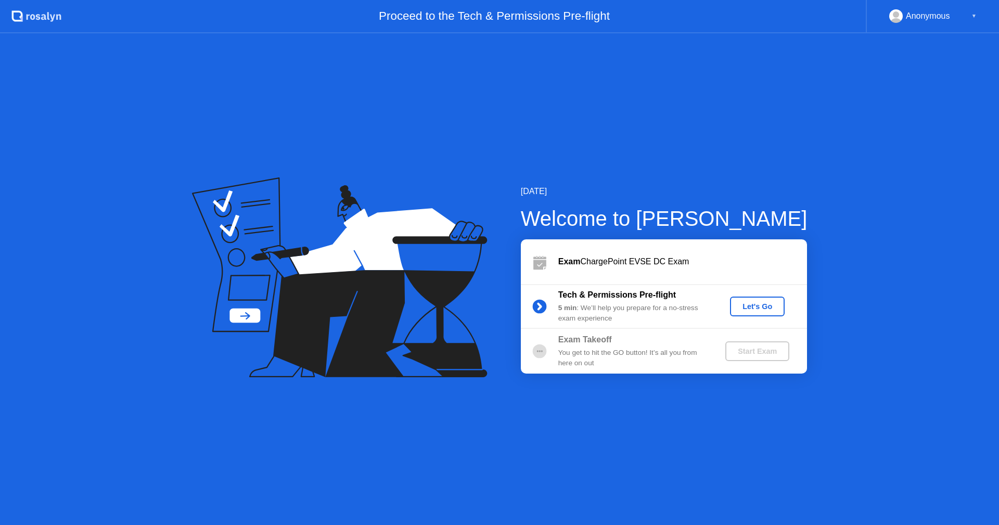 The image size is (999, 525). What do you see at coordinates (567, 307) in the screenshot?
I see `b: 5 min` at bounding box center [567, 307].